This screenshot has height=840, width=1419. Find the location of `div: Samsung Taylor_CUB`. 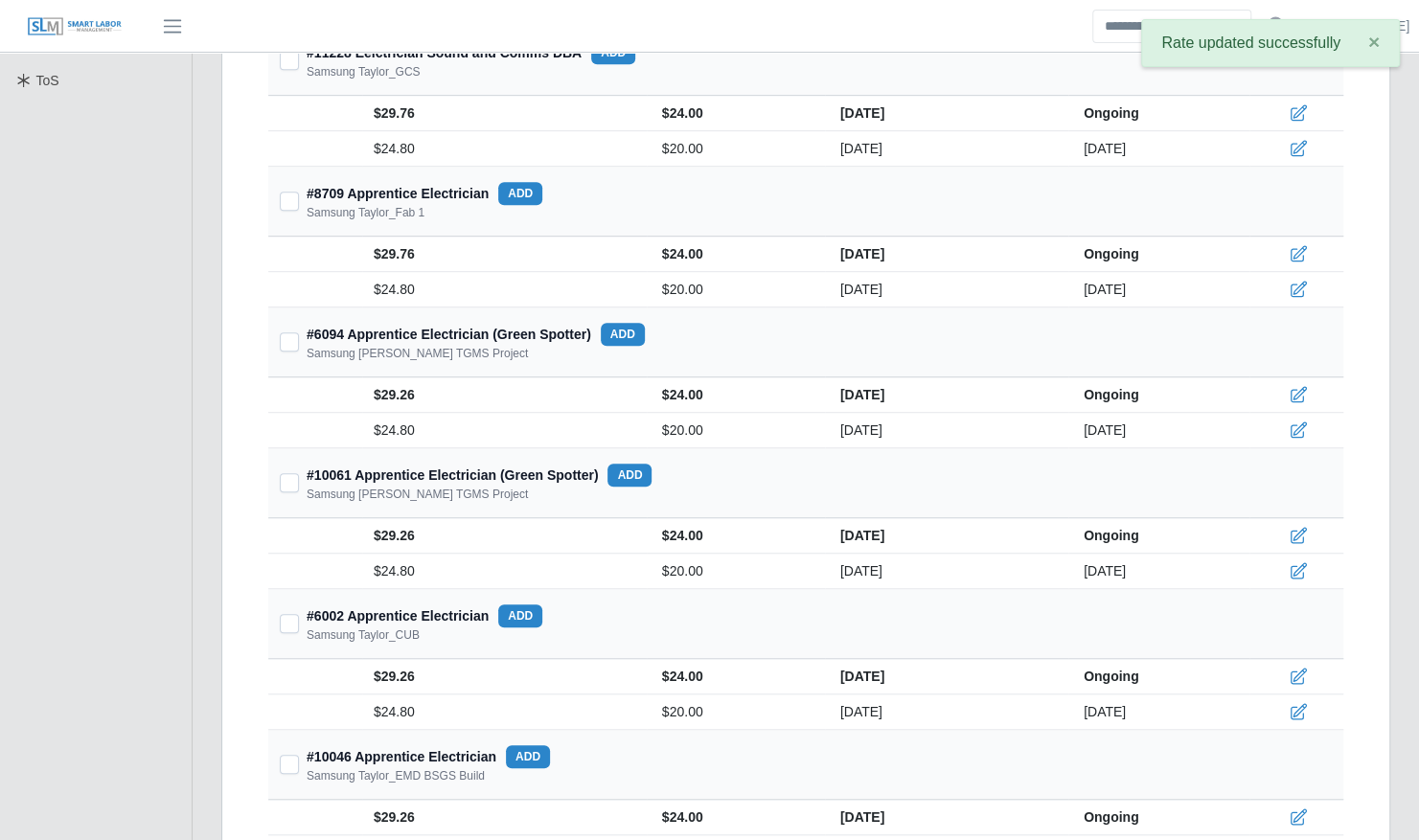

div: Samsung Taylor_CUB is located at coordinates (363, 635).